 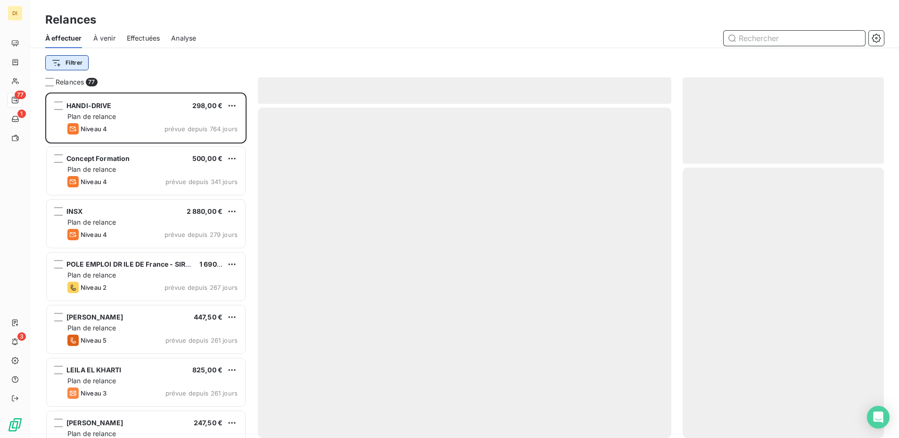 What do you see at coordinates (93, 287) in the screenshot?
I see `span: Niveau 2` at bounding box center [93, 287].